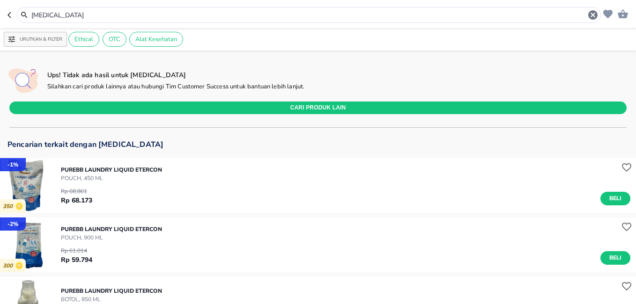 Image resolution: width=636 pixels, height=304 pixels. Describe the element at coordinates (76, 191) in the screenshot. I see `p: Rp 68.861` at that location.